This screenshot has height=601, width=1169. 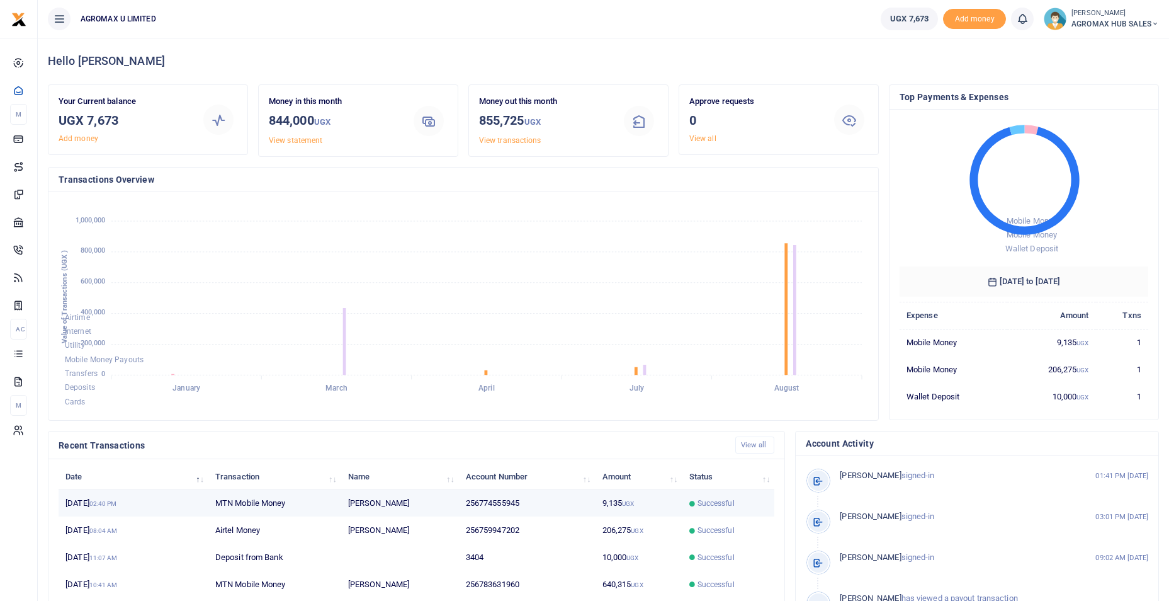 What do you see at coordinates (909, 19) in the screenshot?
I see `a: UGX 7,673` at bounding box center [909, 19].